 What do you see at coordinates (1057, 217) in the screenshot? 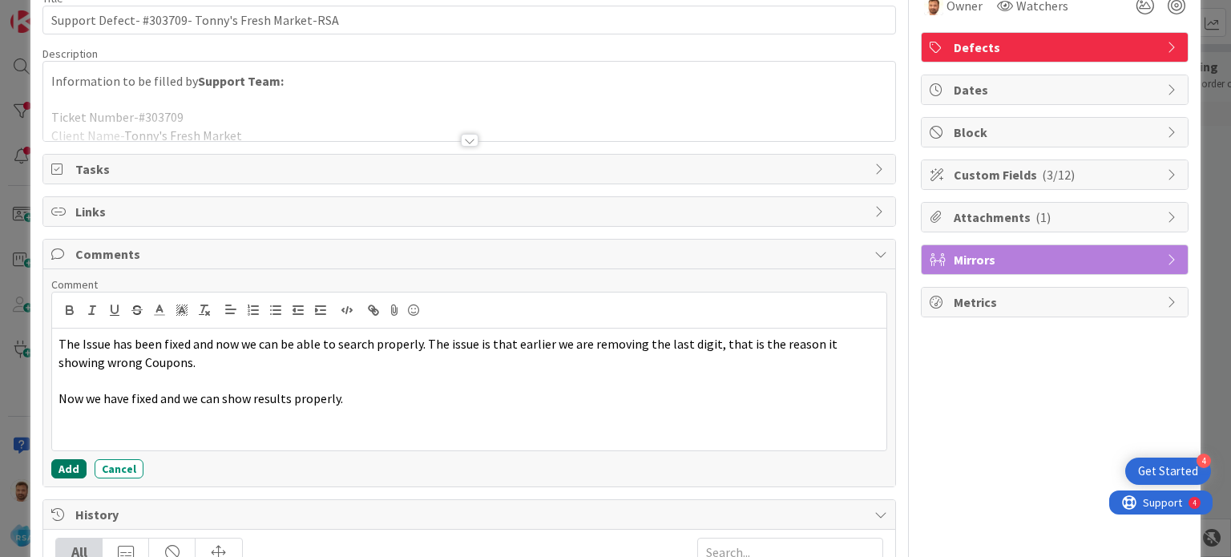
I see `span: Attachments` at bounding box center [1057, 217].